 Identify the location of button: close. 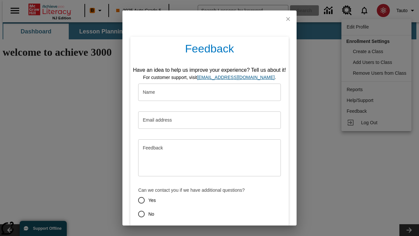
(288, 19).